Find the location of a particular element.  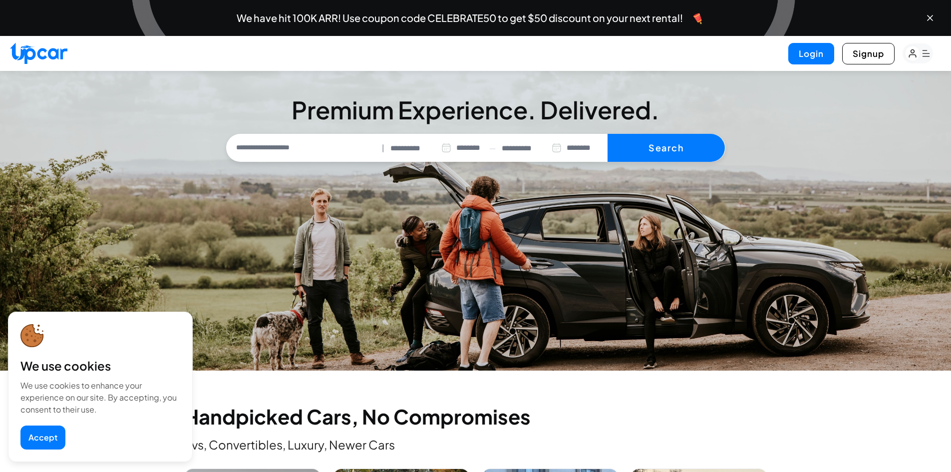

button: Search is located at coordinates (666, 148).